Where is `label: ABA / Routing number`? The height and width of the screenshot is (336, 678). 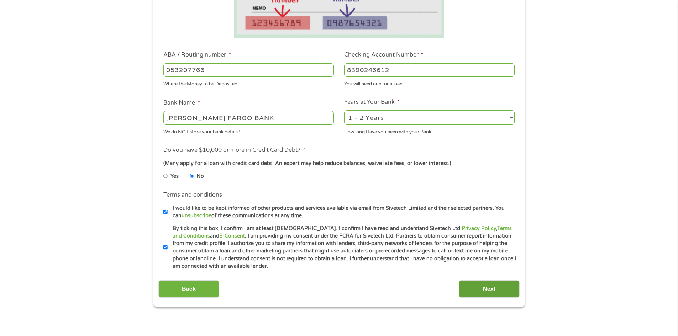 label: ABA / Routing number is located at coordinates (197, 55).